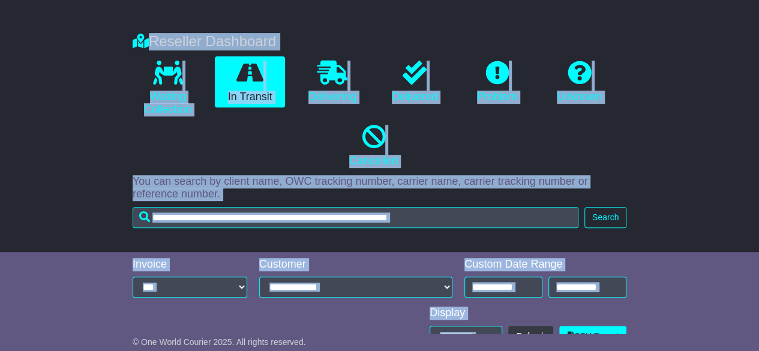 This screenshot has height=351, width=759. What do you see at coordinates (379, 188) in the screenshot?
I see `p: You can search by client name, OWC tracking number, carrier name, carrier tracking number or refe...` at bounding box center [379, 188].